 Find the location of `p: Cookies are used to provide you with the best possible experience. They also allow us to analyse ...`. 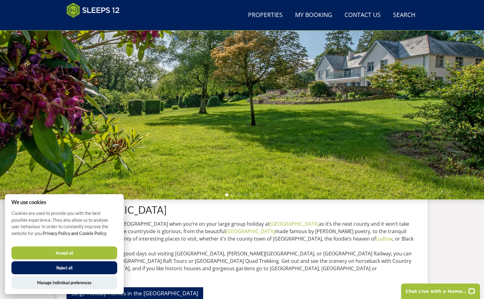

p: Cookies are used to provide you with the best possible experience. They also allow us to analyse ... is located at coordinates (64, 226).